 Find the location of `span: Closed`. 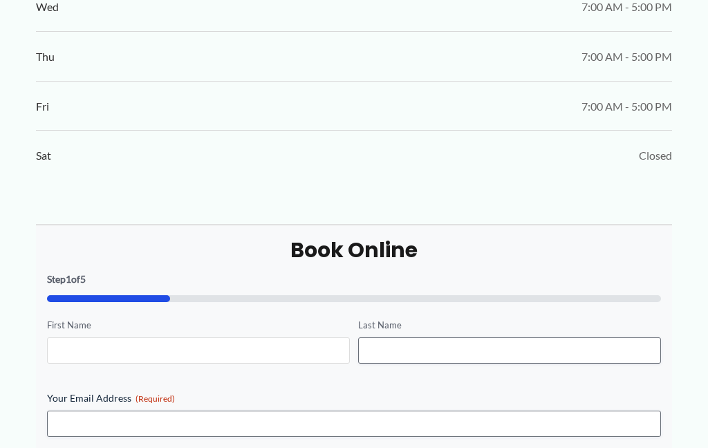

span: Closed is located at coordinates (655, 156).